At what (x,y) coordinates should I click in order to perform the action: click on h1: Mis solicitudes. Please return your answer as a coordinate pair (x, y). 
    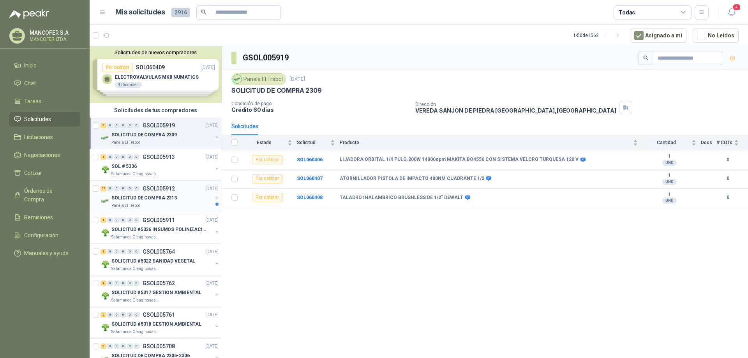
    Looking at the image, I should click on (140, 12).